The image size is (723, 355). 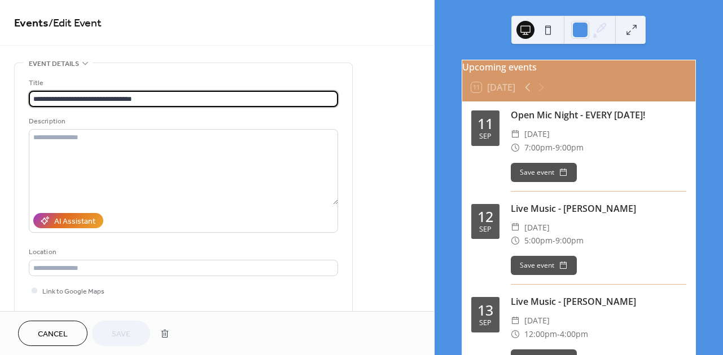 I want to click on div: 12, so click(x=485, y=217).